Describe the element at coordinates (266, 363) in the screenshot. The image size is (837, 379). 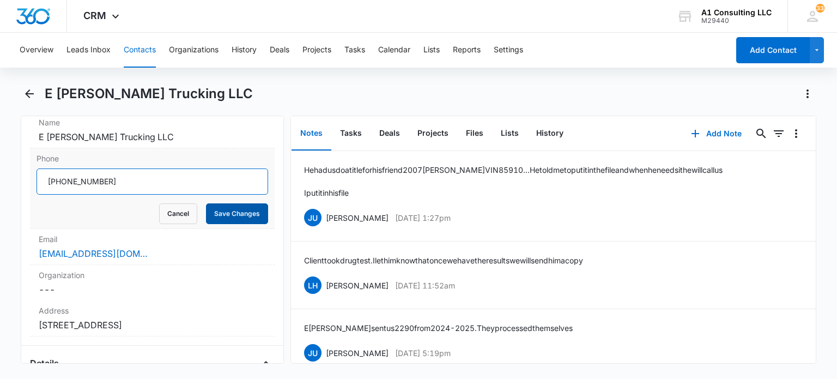
I see `button: Close` at that location.